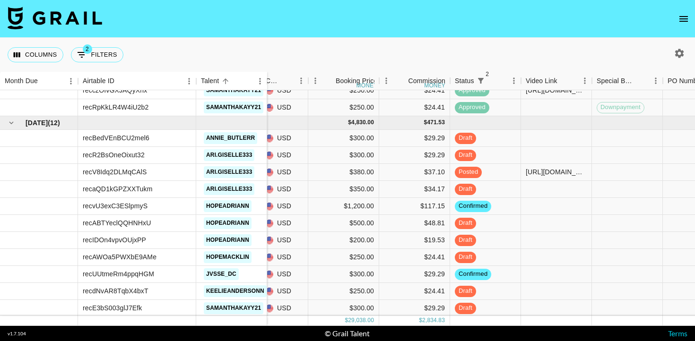 The height and width of the screenshot is (341, 695). I want to click on div: $34.17, so click(414, 190).